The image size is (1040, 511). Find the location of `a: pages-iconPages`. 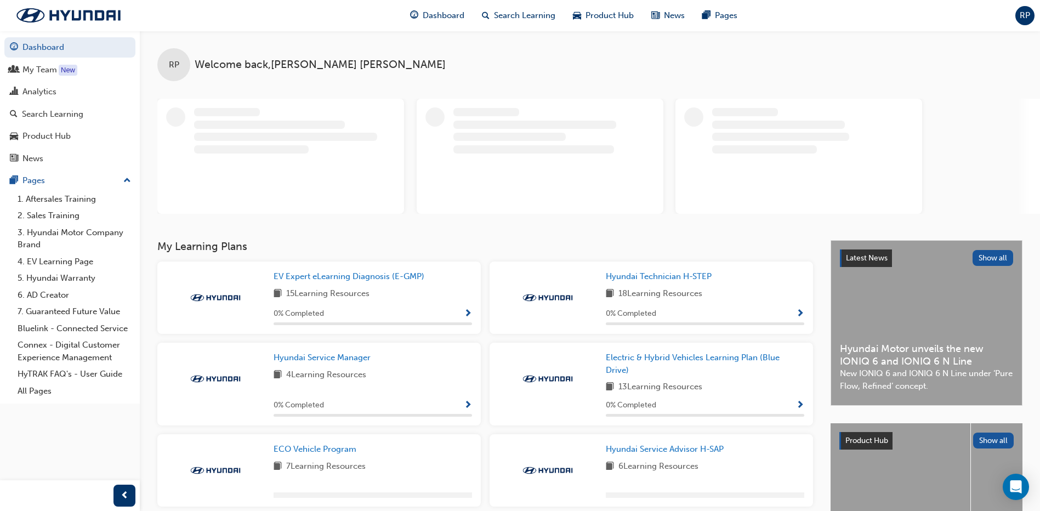

a: pages-iconPages is located at coordinates (720, 15).